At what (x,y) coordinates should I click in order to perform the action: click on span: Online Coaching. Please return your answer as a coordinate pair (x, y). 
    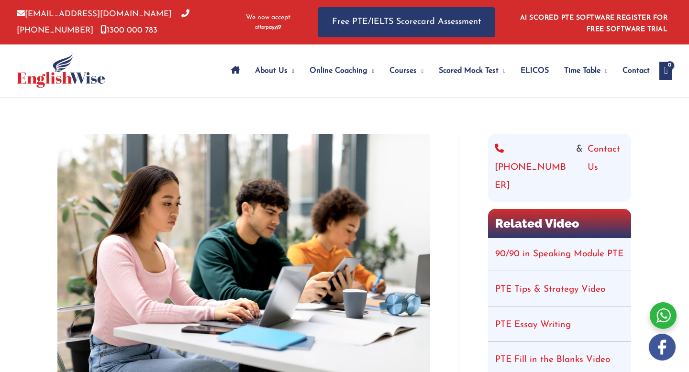
    Looking at the image, I should click on (338, 71).